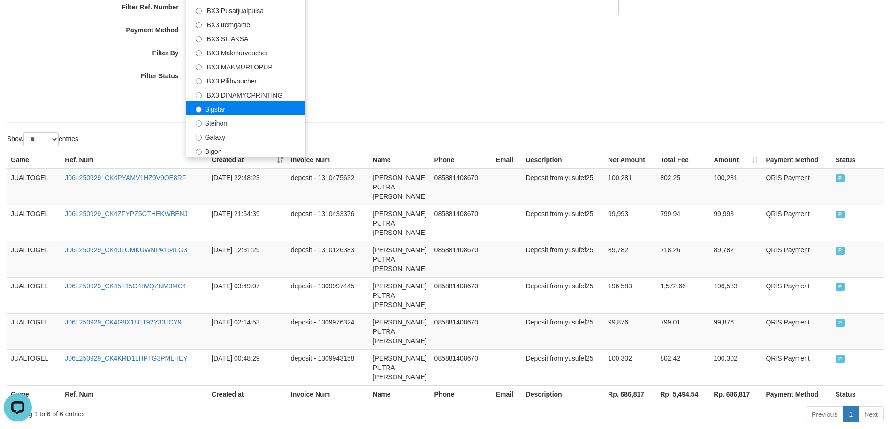  What do you see at coordinates (198, 11) in the screenshot?
I see `input: IBX3 Pusatjualpulsa` at bounding box center [198, 11].